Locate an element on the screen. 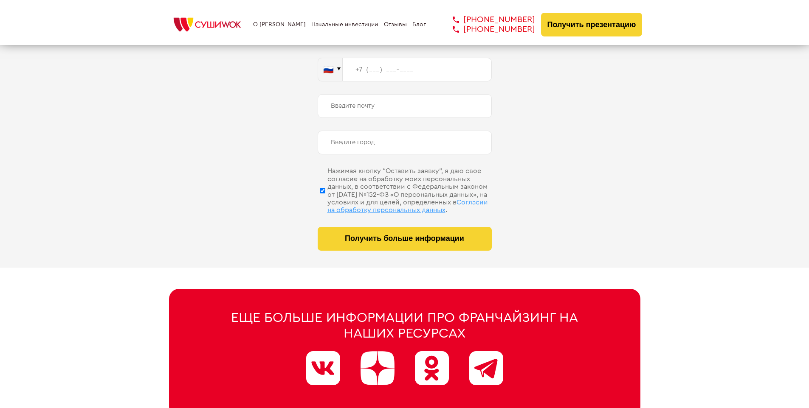 The height and width of the screenshot is (408, 809). button: Получить презентацию is located at coordinates (591, 25).